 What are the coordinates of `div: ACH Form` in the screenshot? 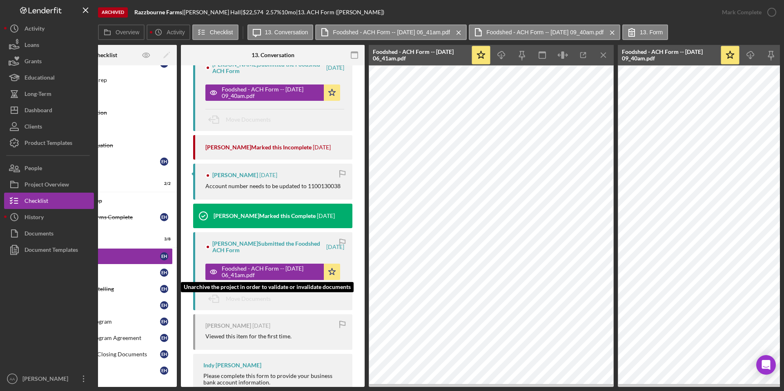 It's located at (107, 256).